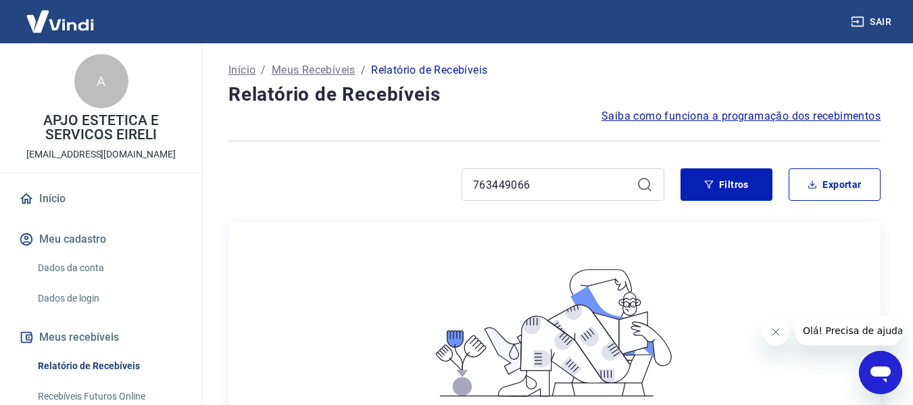  Describe the element at coordinates (552, 184) in the screenshot. I see `input: Busque pelo número do pedido` at that location.